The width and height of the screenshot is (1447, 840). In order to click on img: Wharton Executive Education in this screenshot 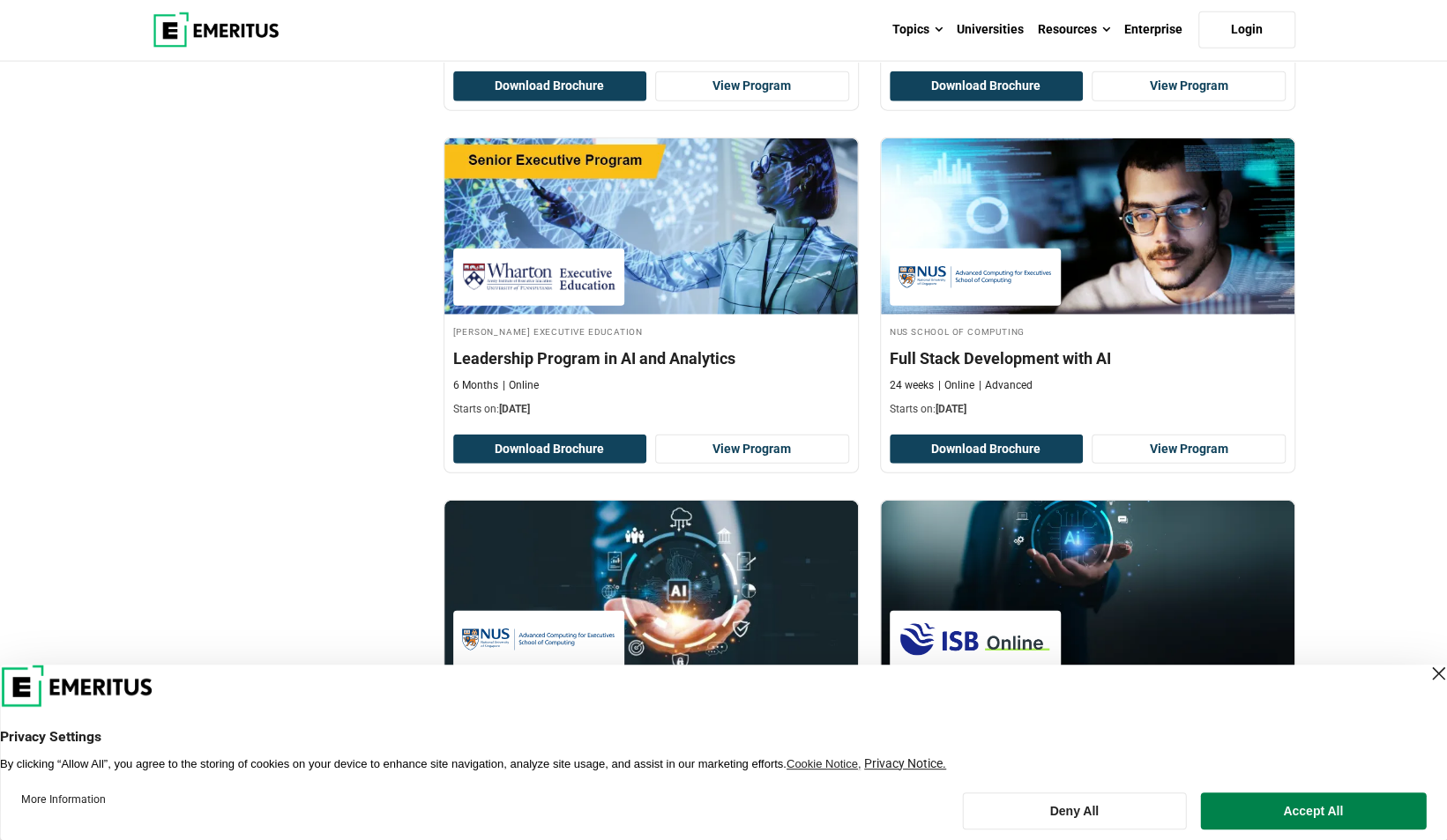, I will do `click(539, 276)`.